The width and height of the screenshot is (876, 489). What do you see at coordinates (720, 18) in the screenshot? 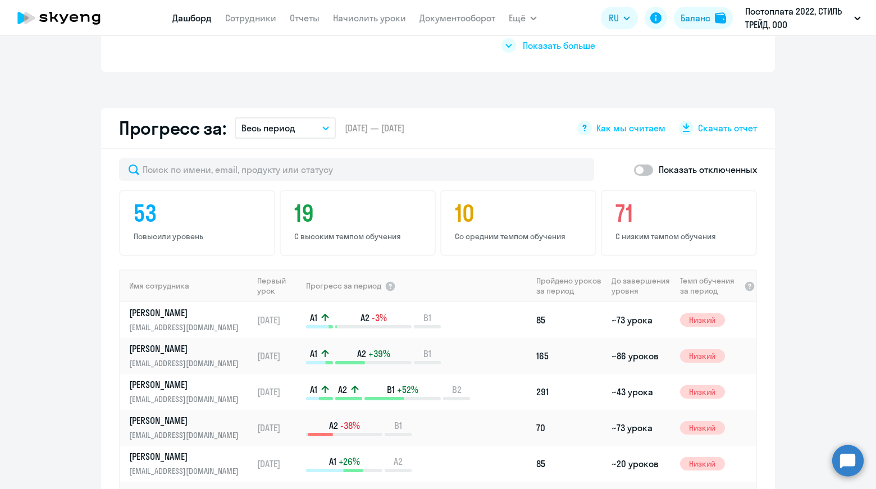
I see `img: balance` at bounding box center [720, 18].